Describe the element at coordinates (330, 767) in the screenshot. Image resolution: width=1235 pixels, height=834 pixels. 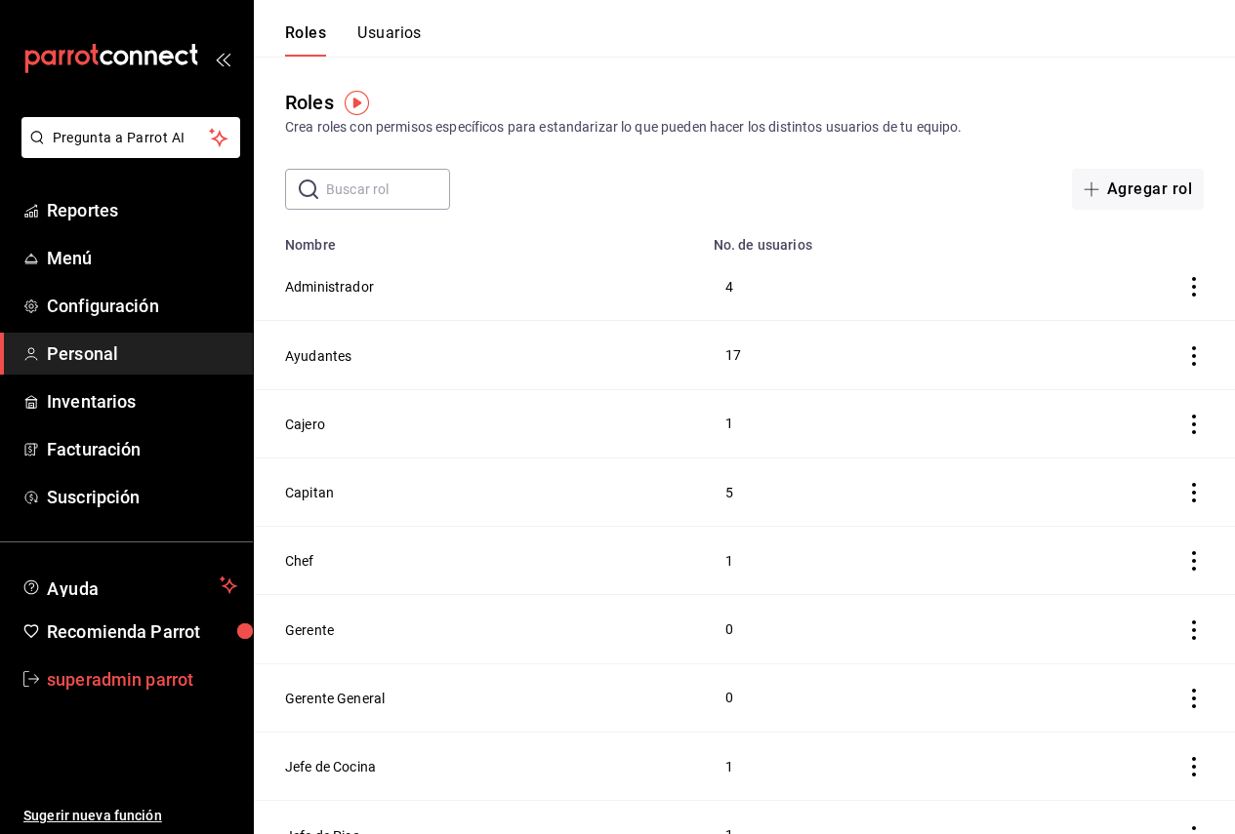
I see `button: Jefe de Cocina` at that location.